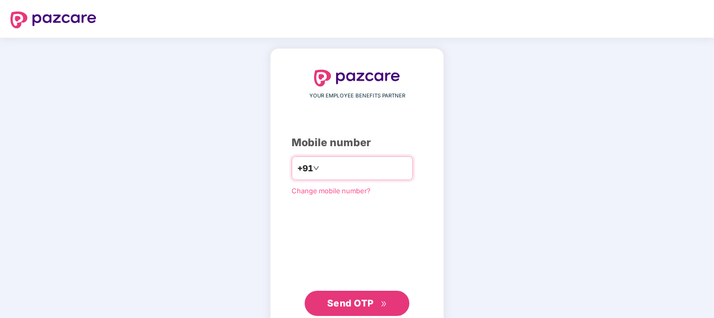 This screenshot has height=318, width=714. I want to click on a: Change mobile number?, so click(331, 191).